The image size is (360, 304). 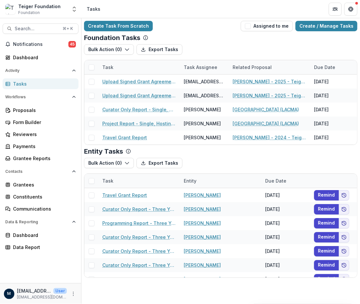 I want to click on span: Workflows, so click(x=37, y=97).